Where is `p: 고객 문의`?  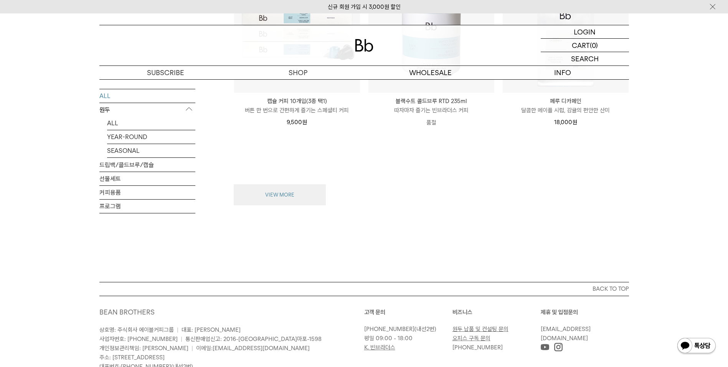 p: 고객 문의 is located at coordinates (408, 313).